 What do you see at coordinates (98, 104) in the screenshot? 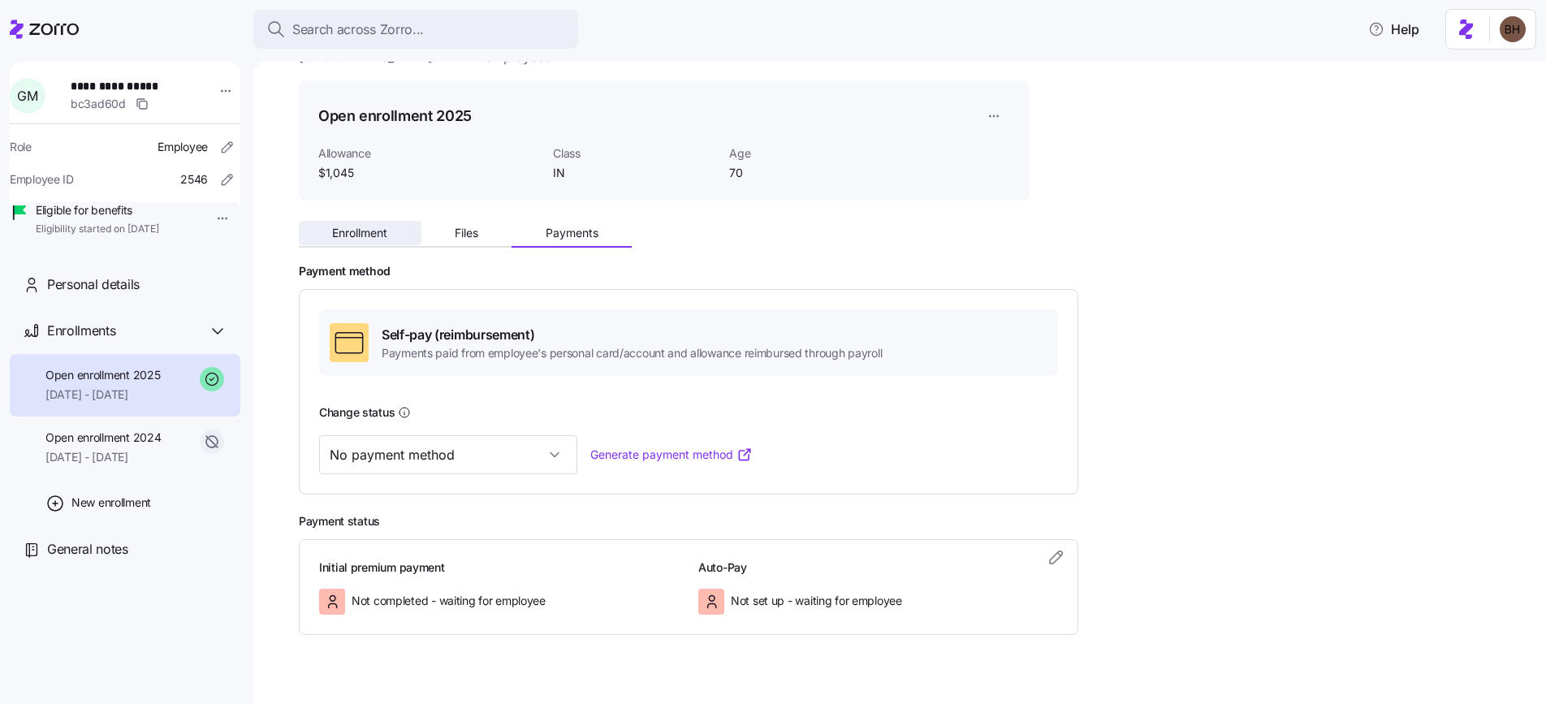
I see `span: bc3ad60d` at bounding box center [98, 104].